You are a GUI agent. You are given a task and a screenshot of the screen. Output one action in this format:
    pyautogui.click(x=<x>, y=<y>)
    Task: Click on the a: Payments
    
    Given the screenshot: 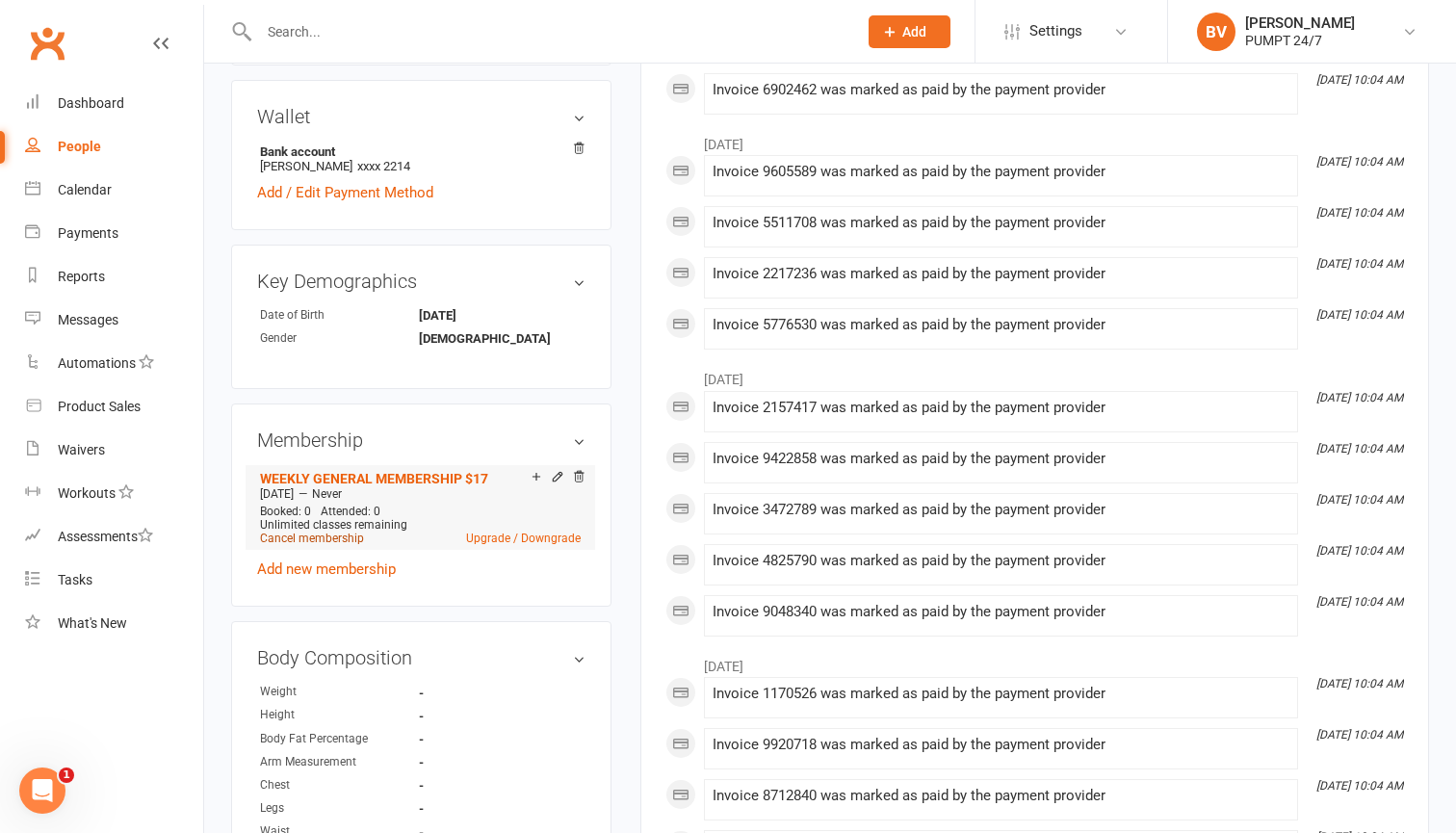 What is the action you would take?
    pyautogui.click(x=114, y=233)
    